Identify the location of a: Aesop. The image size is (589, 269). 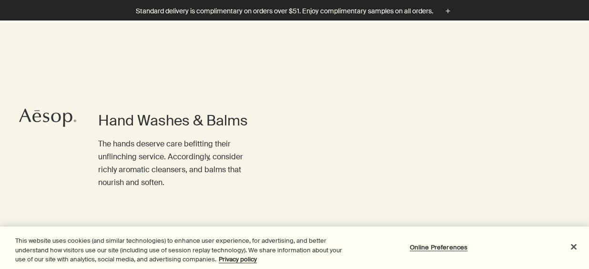
(48, 119).